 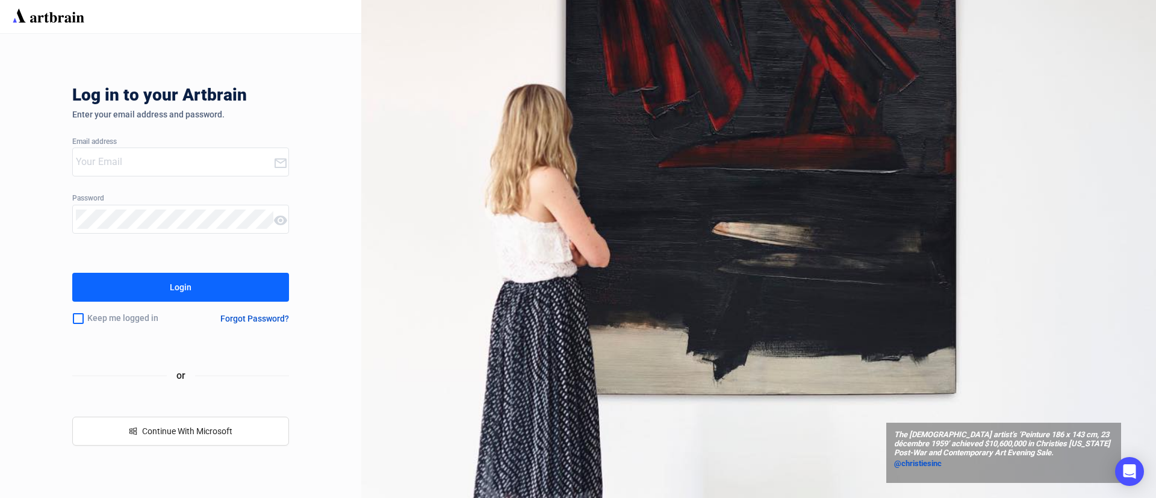 What do you see at coordinates (181, 431) in the screenshot?
I see `button: windowsContinue With Microsoft` at bounding box center [181, 431].